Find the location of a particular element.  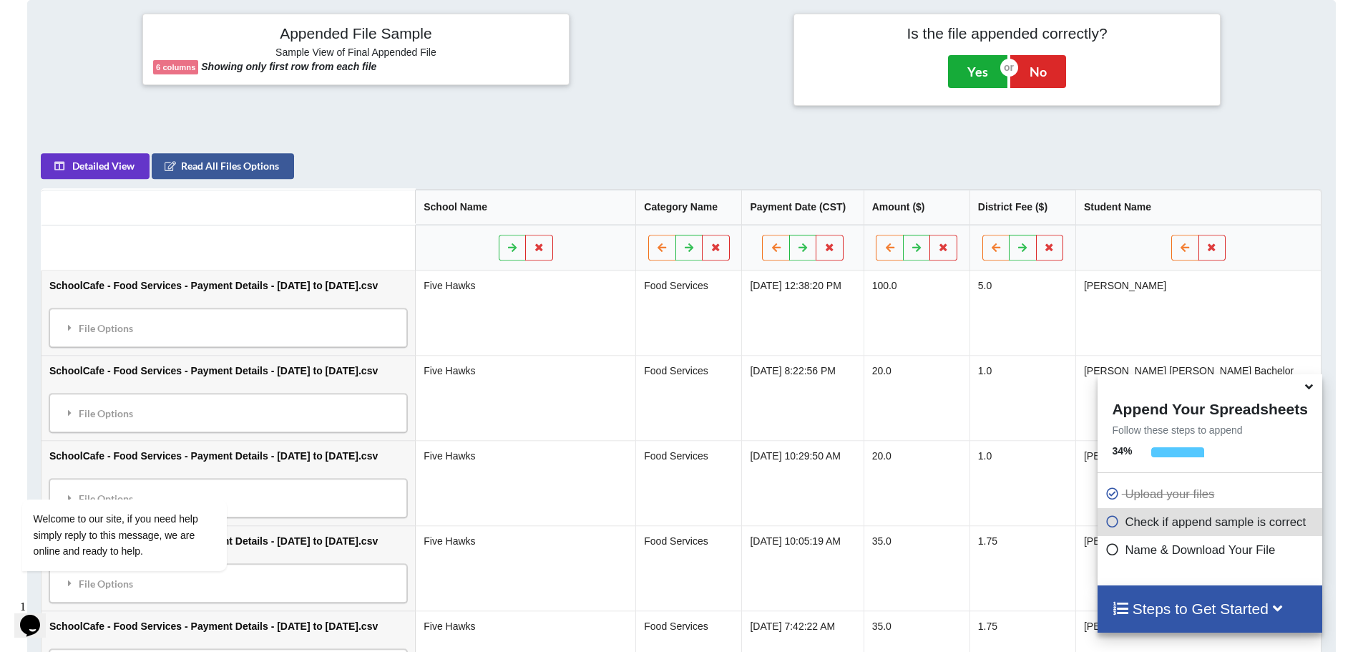

h6: Sample View of Final Appended File is located at coordinates (356, 54).